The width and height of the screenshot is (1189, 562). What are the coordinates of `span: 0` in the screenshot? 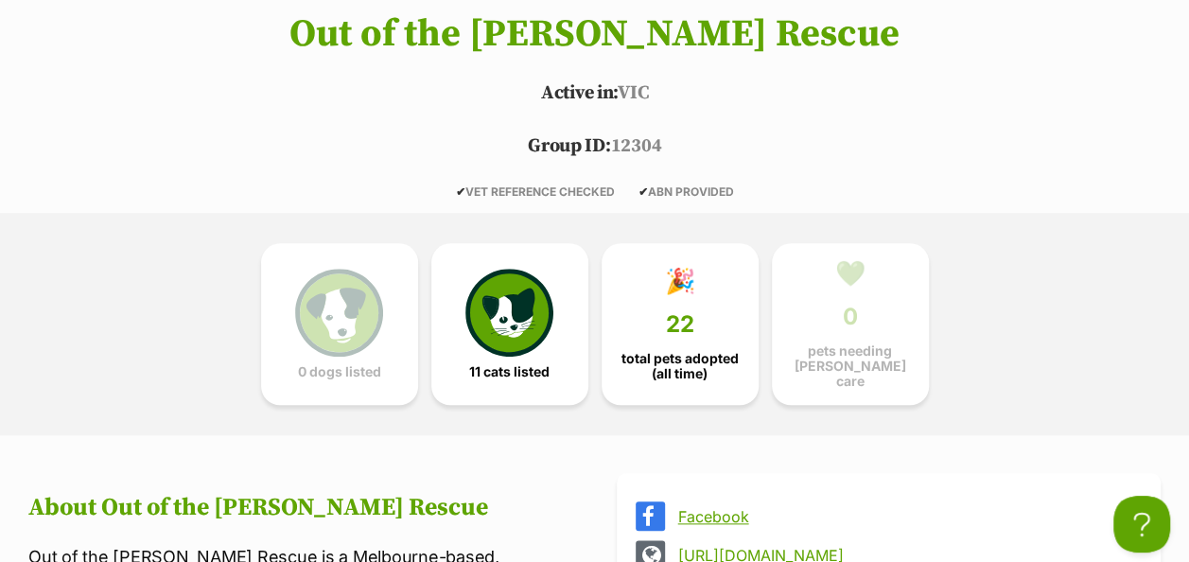 It's located at (851, 317).